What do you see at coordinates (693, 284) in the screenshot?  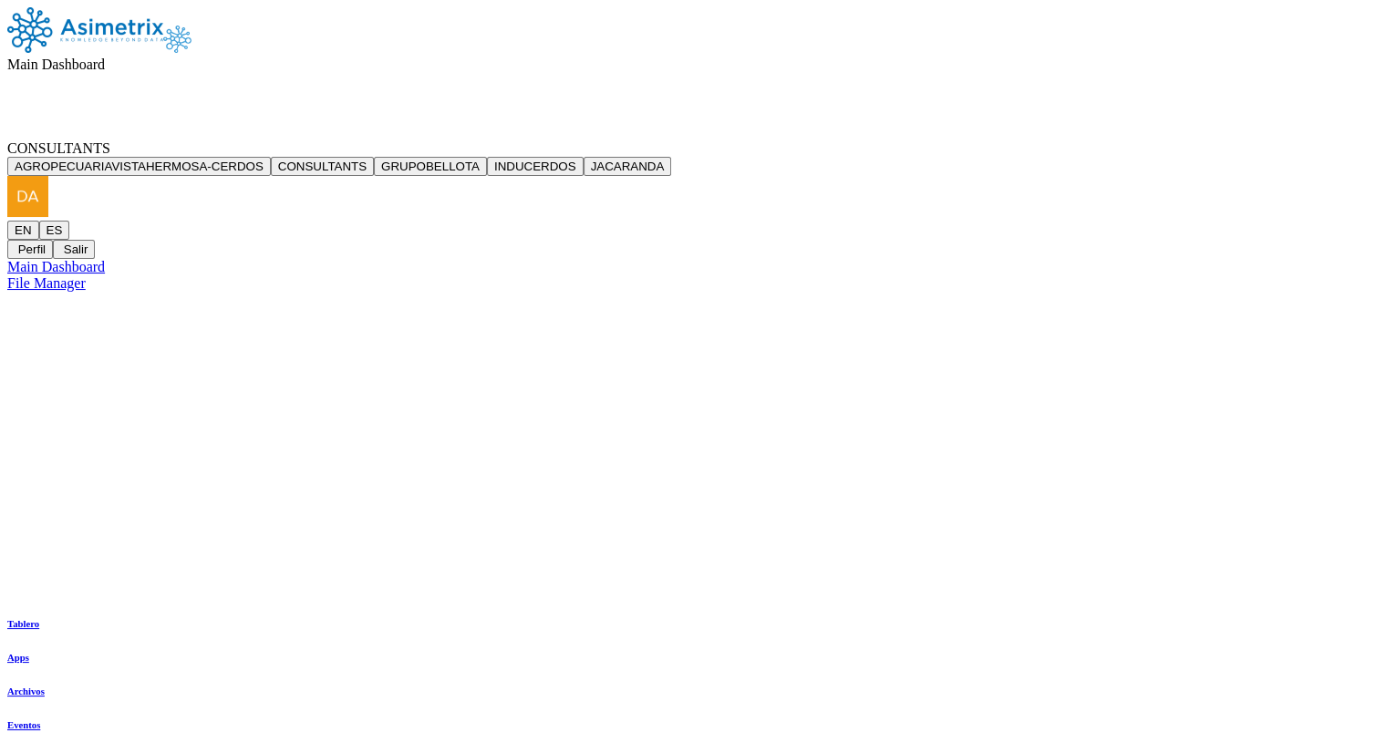 I see `a: File Manager` at bounding box center [693, 284].